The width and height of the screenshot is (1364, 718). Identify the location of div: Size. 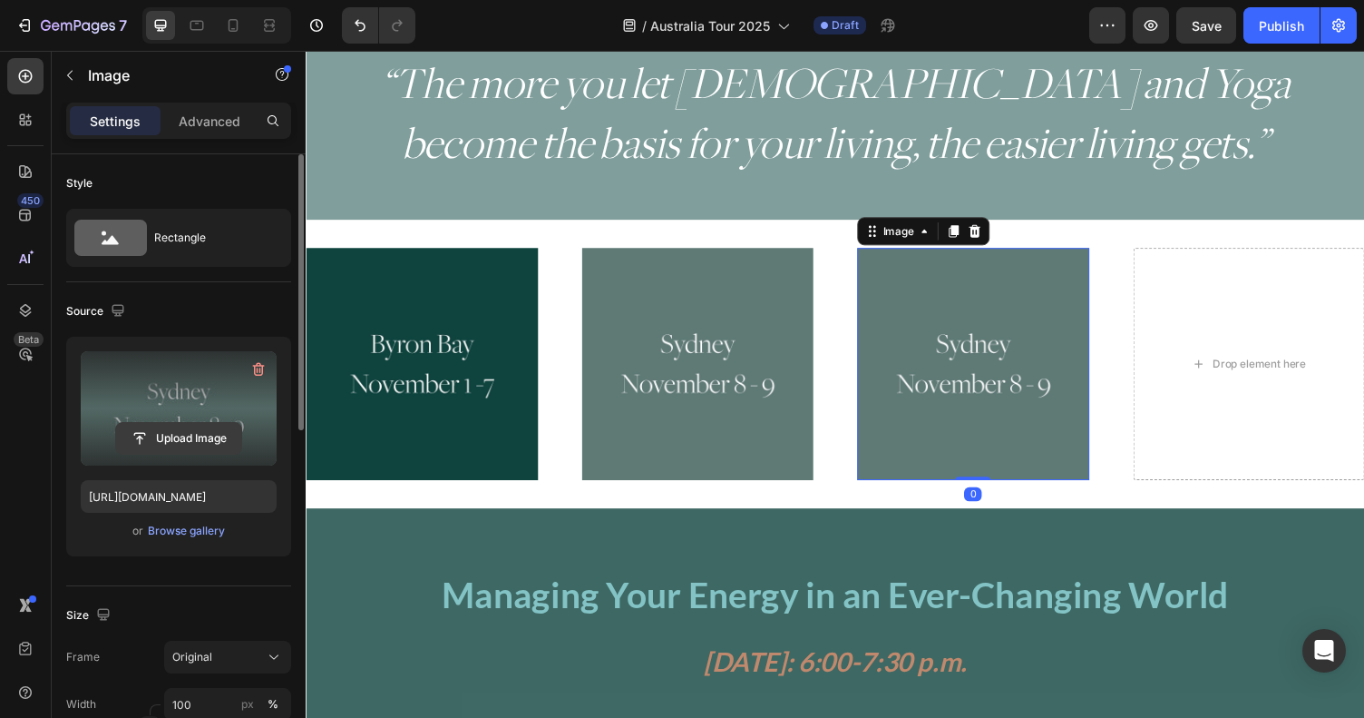
(90, 615).